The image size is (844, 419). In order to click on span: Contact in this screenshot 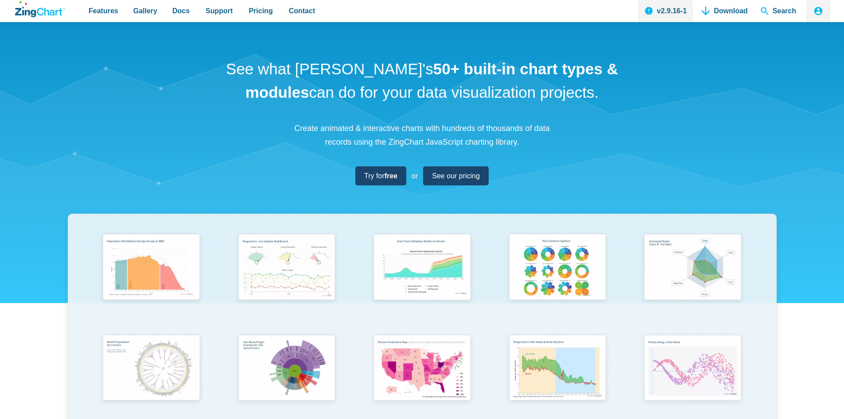, I will do `click(302, 11)`.